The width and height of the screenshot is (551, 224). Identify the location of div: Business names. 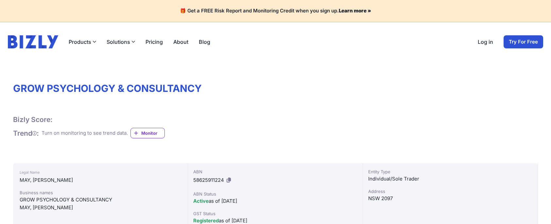
(100, 192).